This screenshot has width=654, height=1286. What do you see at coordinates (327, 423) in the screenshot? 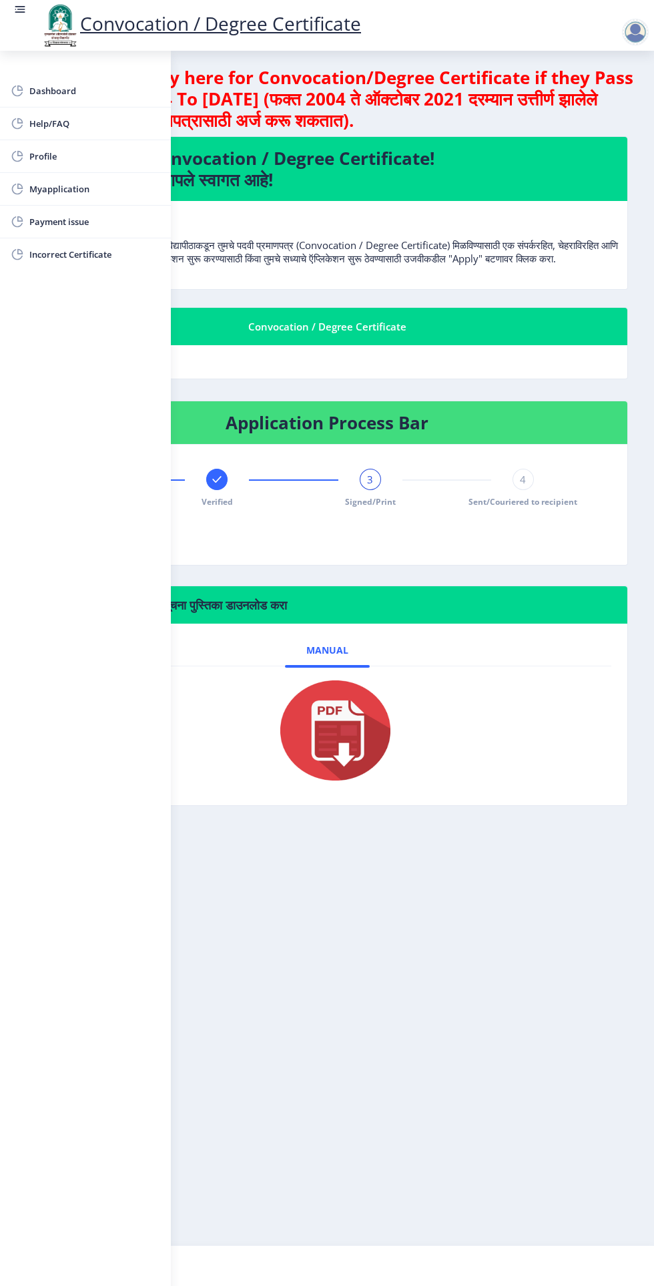
I see `h4: Application Process Bar` at bounding box center [327, 423].